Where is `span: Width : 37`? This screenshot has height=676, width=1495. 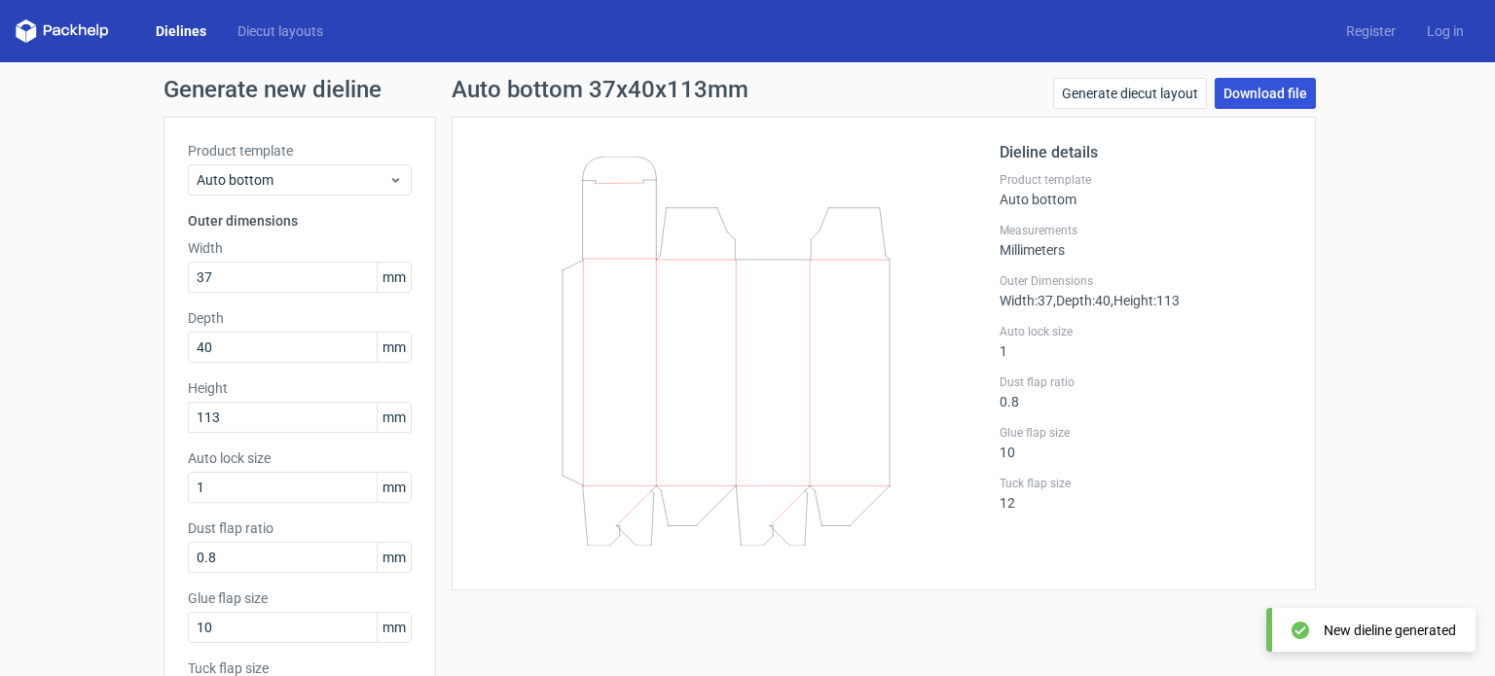 span: Width : 37 is located at coordinates (1026, 301).